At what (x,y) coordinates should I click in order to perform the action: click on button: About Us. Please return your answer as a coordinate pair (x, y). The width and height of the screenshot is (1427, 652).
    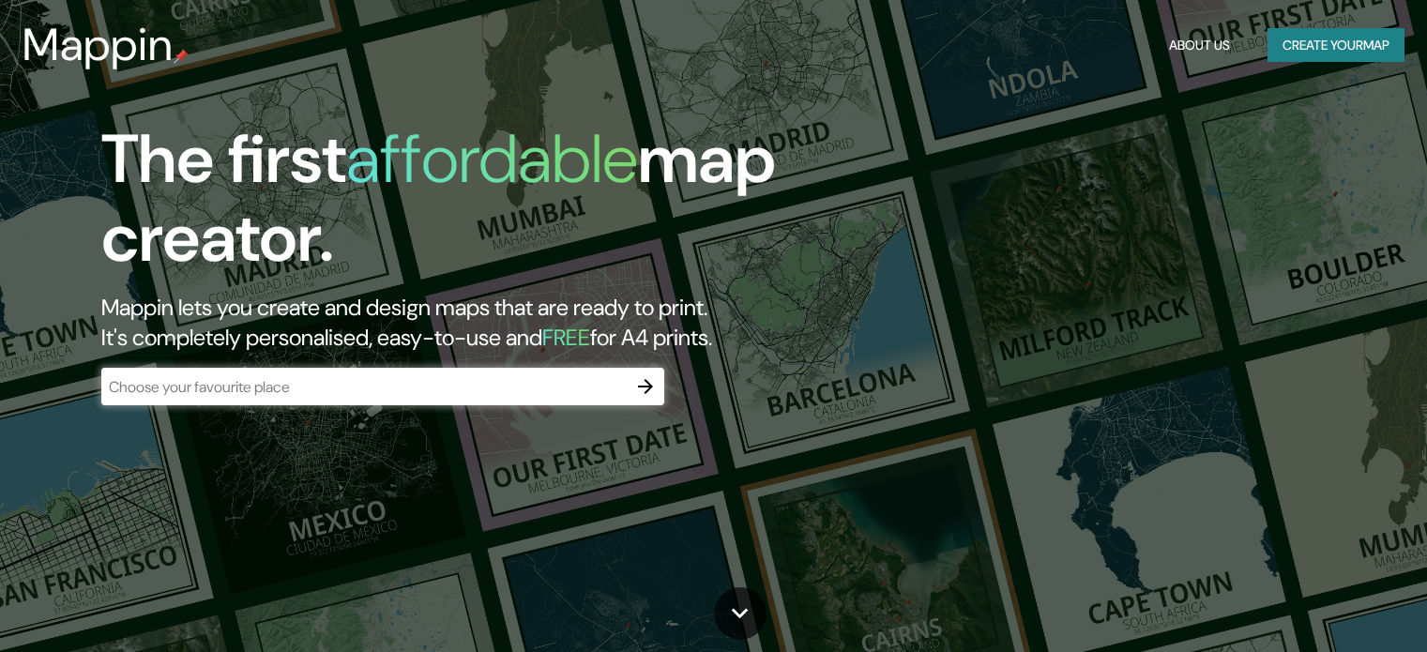
    Looking at the image, I should click on (1199, 45).